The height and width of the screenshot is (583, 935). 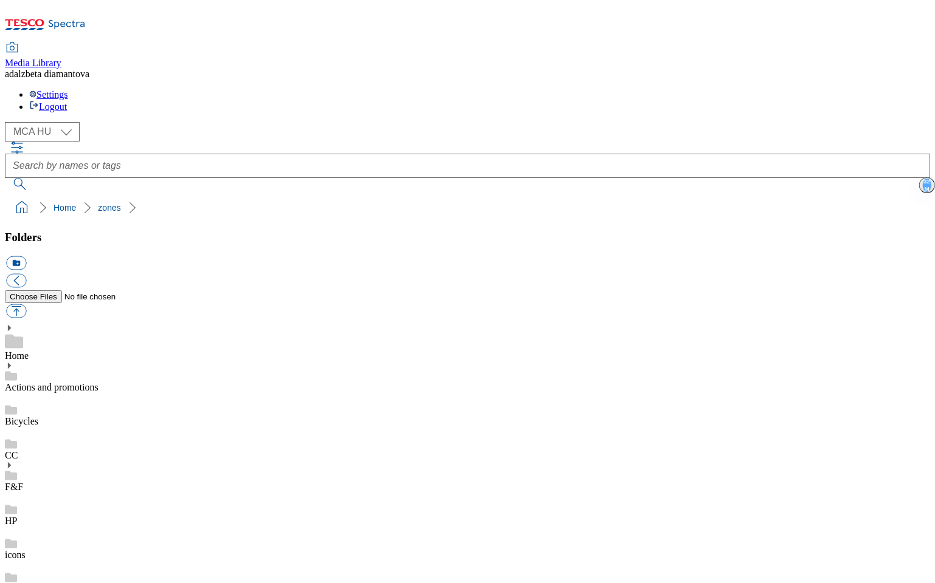 What do you see at coordinates (9, 74) in the screenshot?
I see `span: ad` at bounding box center [9, 74].